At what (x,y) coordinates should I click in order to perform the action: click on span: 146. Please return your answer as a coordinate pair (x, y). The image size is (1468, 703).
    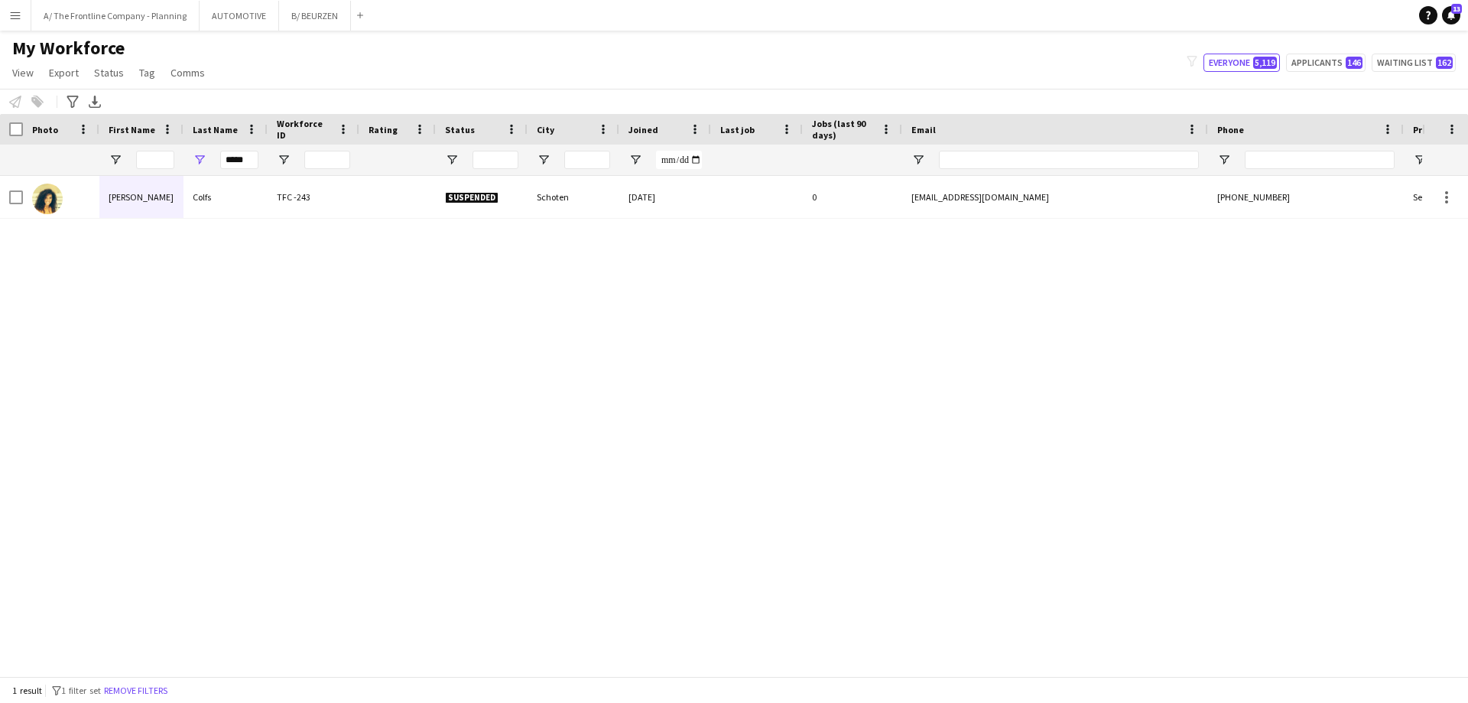
    Looking at the image, I should click on (1354, 63).